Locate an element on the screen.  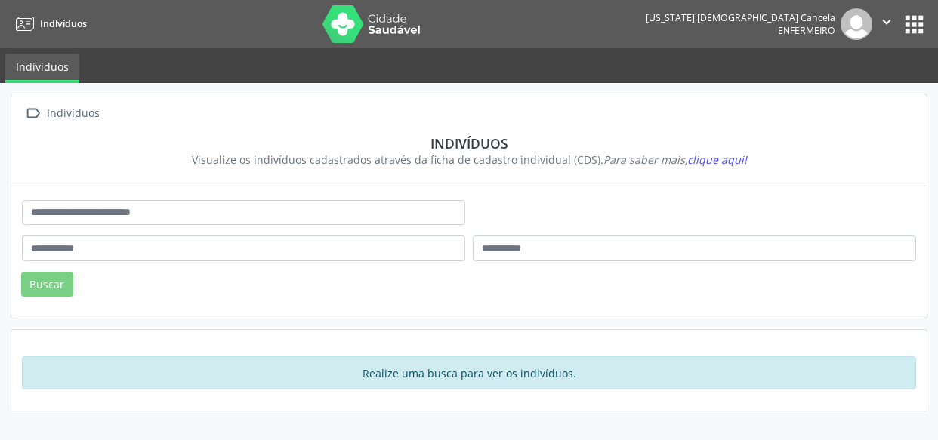
div: Realize uma busca para ver os indivíduos. is located at coordinates (469, 373).